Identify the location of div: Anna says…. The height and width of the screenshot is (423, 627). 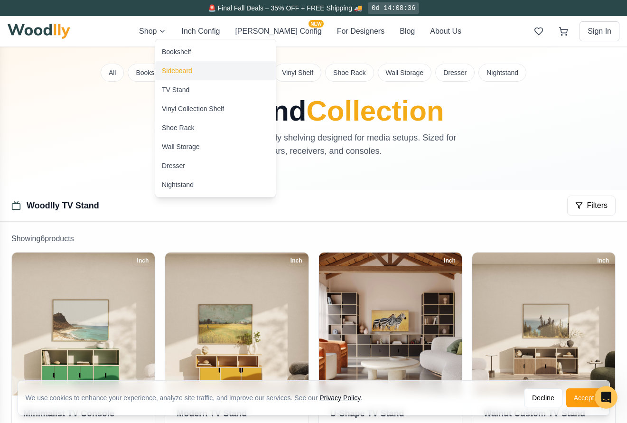
(95, 87).